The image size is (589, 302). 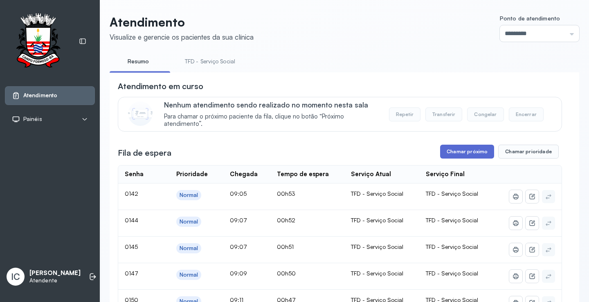 What do you see at coordinates (303, 174) in the screenshot?
I see `div: Tempo de espera` at bounding box center [303, 174].